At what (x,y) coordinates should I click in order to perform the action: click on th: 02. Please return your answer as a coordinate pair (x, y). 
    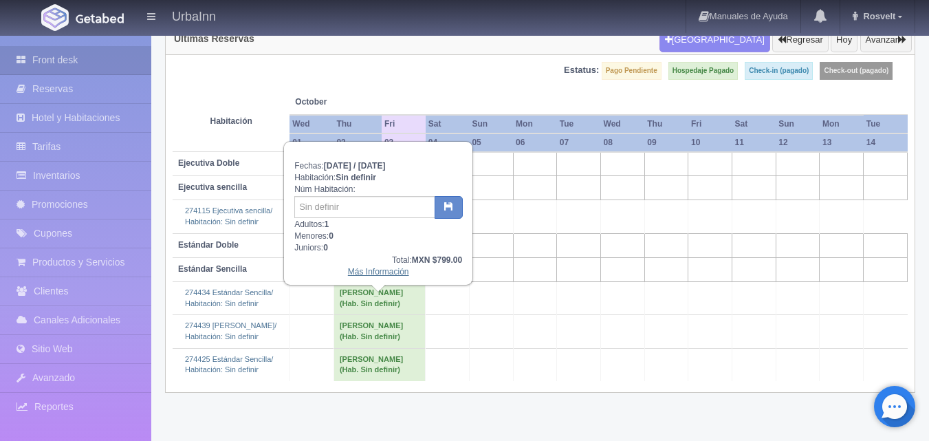
    Looking at the image, I should click on (358, 142).